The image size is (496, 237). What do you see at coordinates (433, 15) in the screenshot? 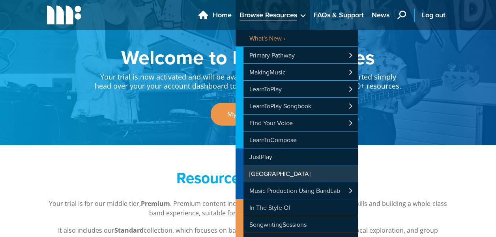
I see `span: Log out` at bounding box center [433, 15].